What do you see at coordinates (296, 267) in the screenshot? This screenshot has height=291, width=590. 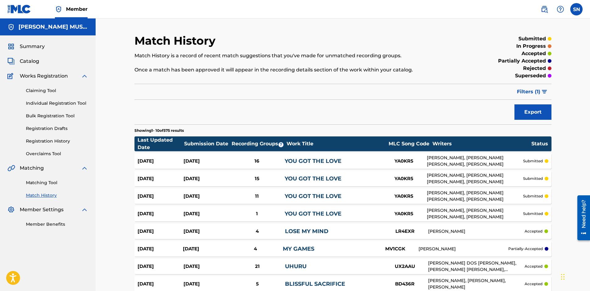 I see `a: UHURU` at bounding box center [296, 267].